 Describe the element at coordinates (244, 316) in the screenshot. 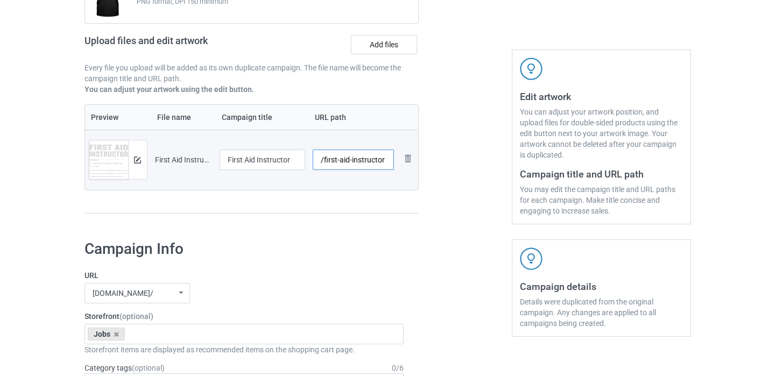

I see `label: Storefront` at that location.